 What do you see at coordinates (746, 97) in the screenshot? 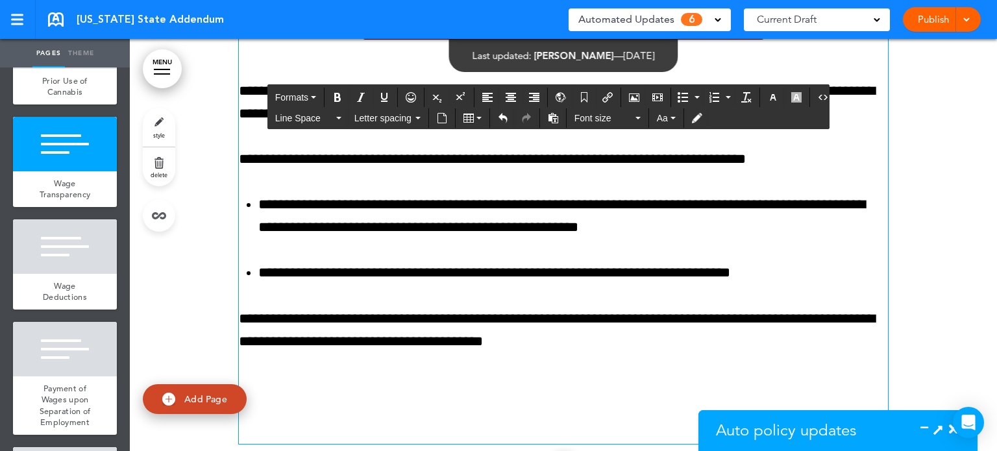
I see `div: Clear formatting` at bounding box center [746, 97].